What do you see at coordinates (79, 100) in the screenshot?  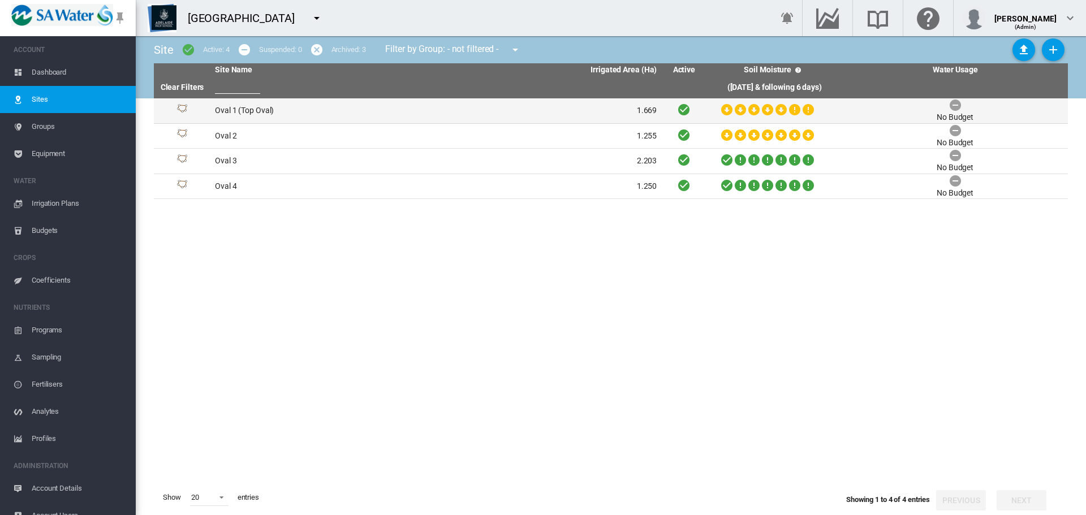 I see `span: Sites` at bounding box center [79, 100].